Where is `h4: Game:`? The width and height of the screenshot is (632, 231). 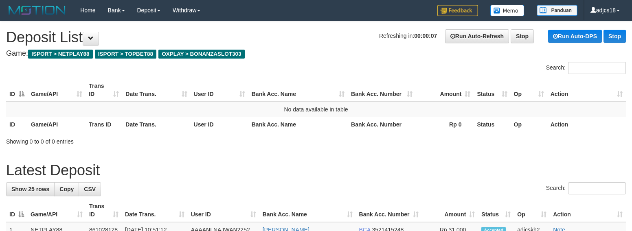 h4: Game: is located at coordinates (316, 54).